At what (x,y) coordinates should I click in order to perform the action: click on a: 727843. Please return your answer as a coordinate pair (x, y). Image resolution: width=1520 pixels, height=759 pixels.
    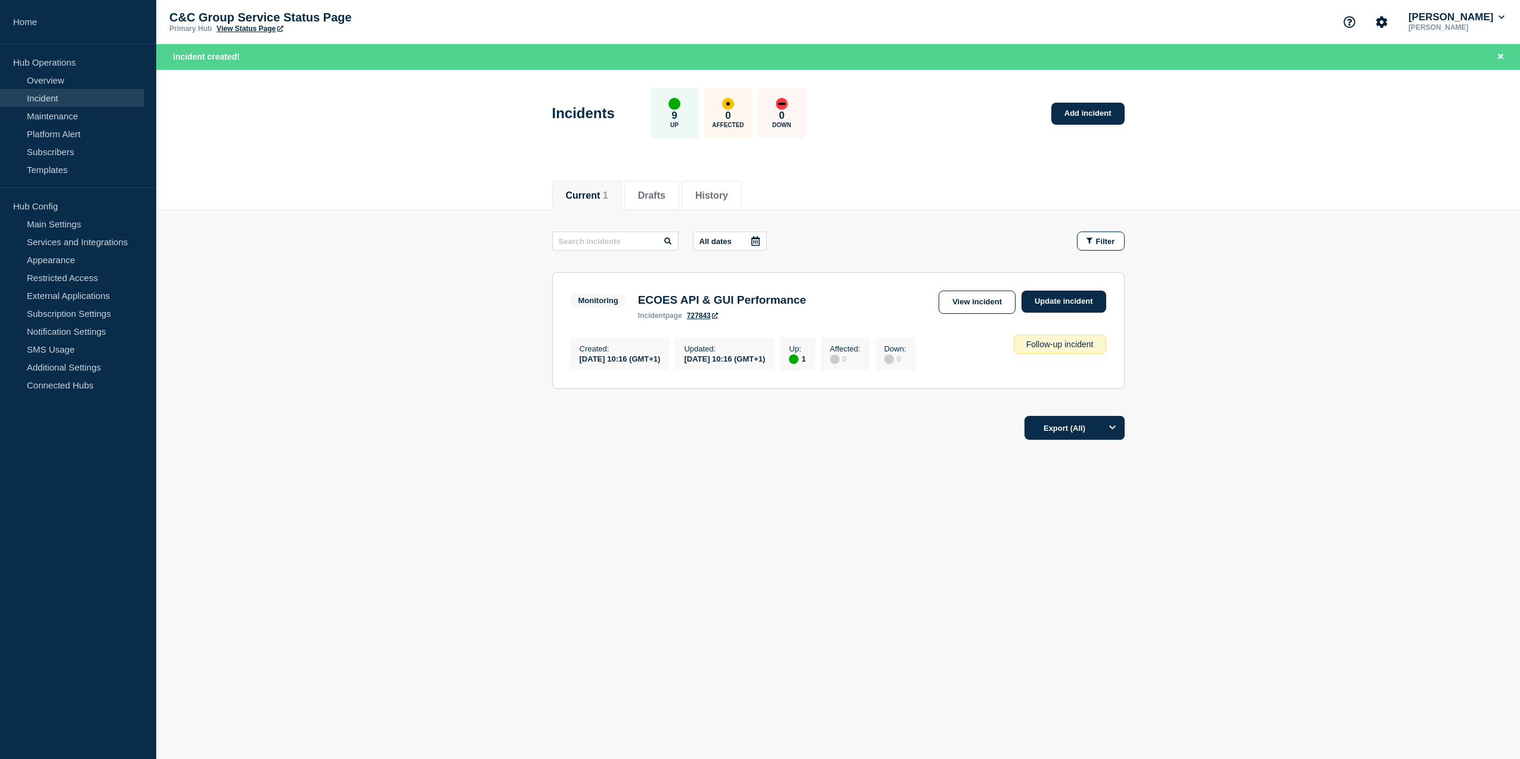
    Looking at the image, I should click on (703, 315).